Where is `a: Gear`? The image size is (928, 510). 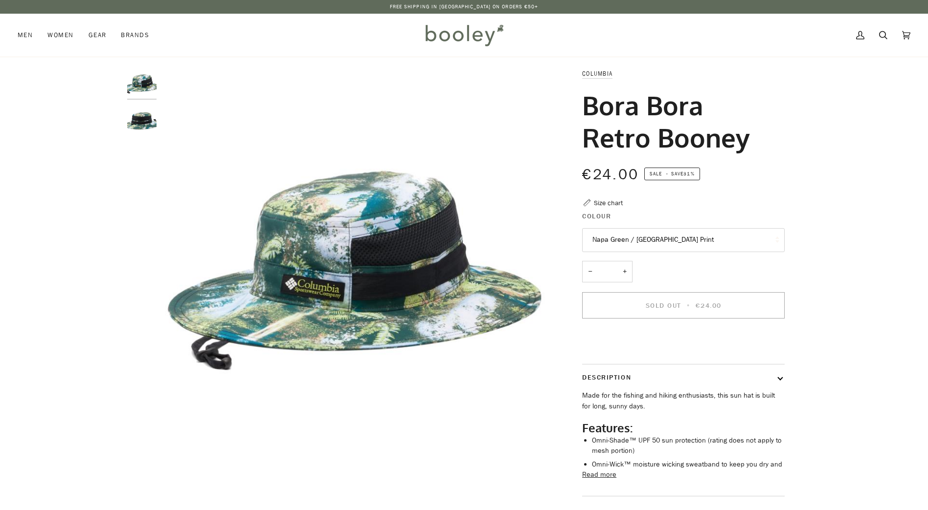
a: Gear is located at coordinates (97, 35).